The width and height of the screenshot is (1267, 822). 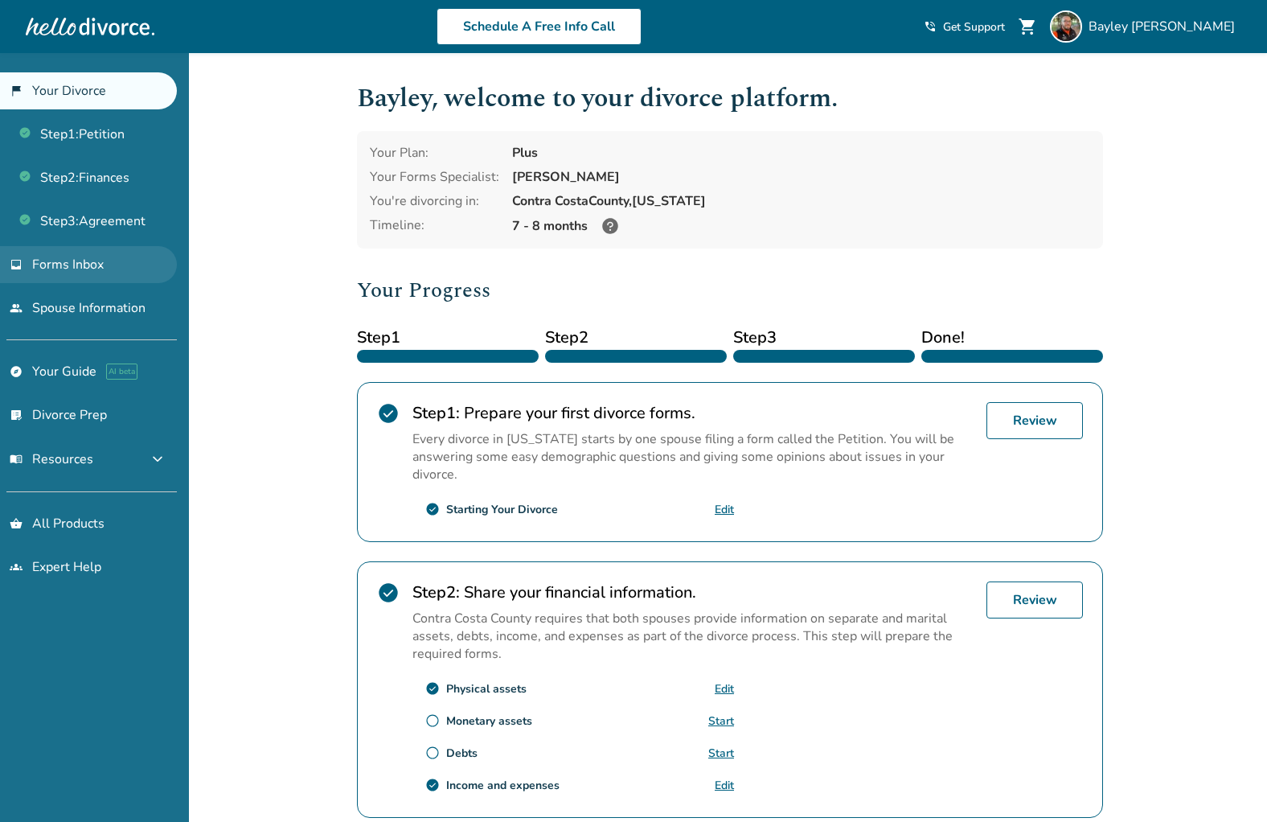 What do you see at coordinates (930, 27) in the screenshot?
I see `span: phone_in_talk` at bounding box center [930, 27].